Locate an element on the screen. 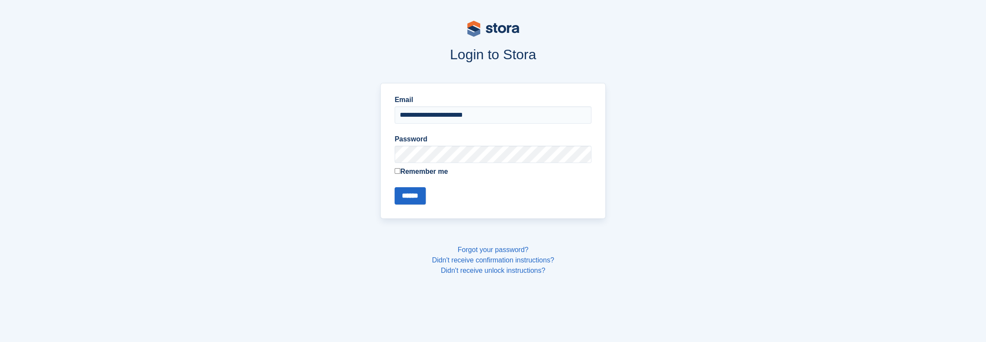  img: stora-logo-53a41332b3708ae10de48c4981b4e9114cc0af31d8433b30ea865607fb682f29.svg is located at coordinates (493, 29).